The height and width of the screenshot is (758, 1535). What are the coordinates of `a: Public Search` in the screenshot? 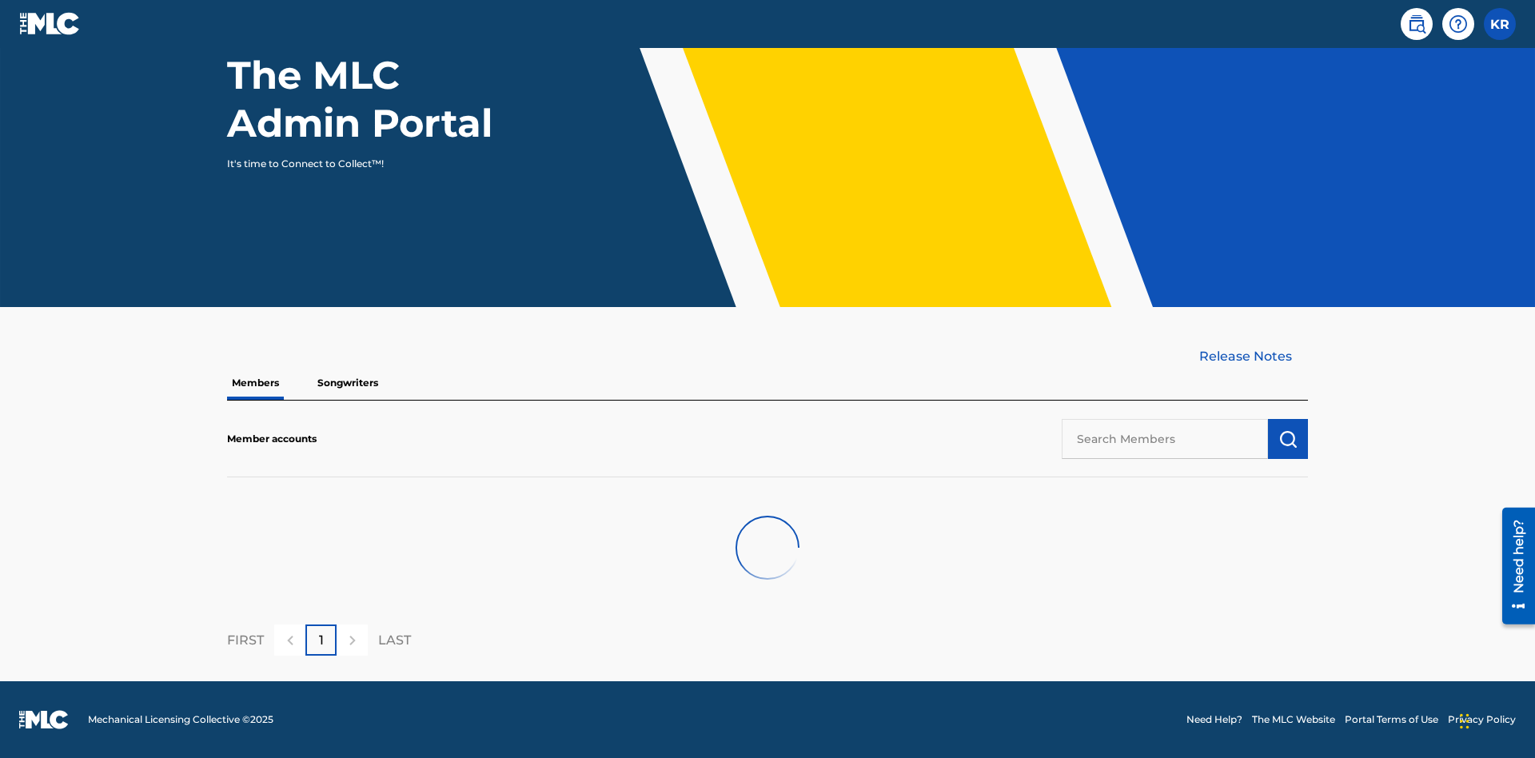 It's located at (1417, 24).